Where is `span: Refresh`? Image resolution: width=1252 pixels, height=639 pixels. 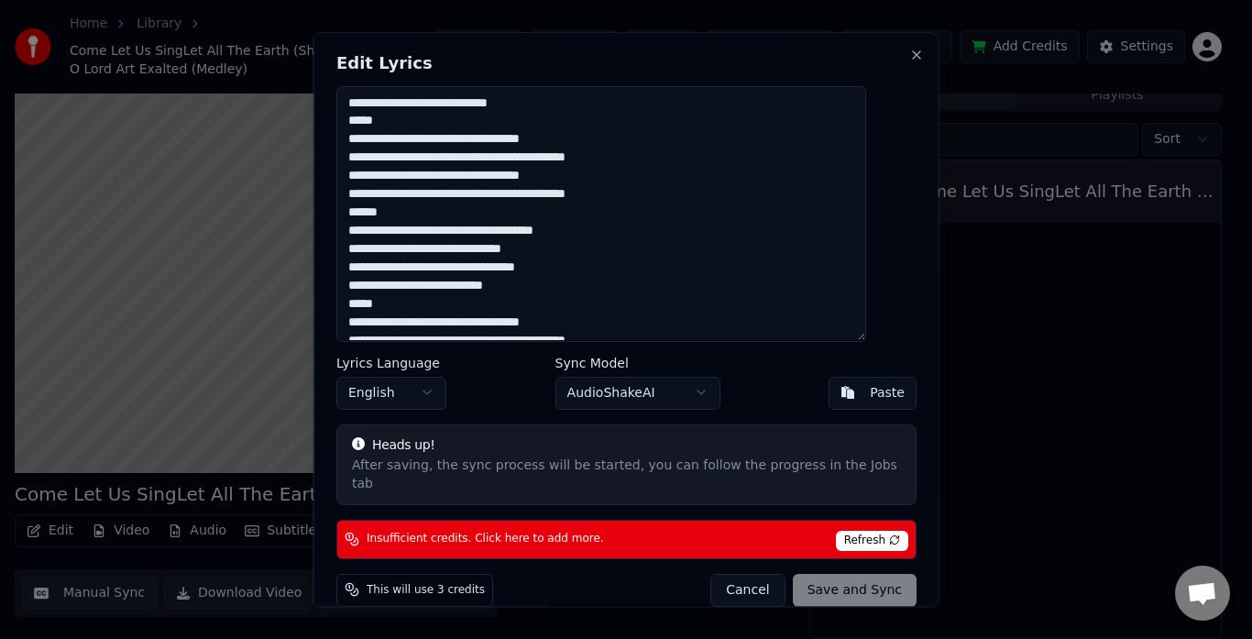
span: Refresh is located at coordinates (871, 540).